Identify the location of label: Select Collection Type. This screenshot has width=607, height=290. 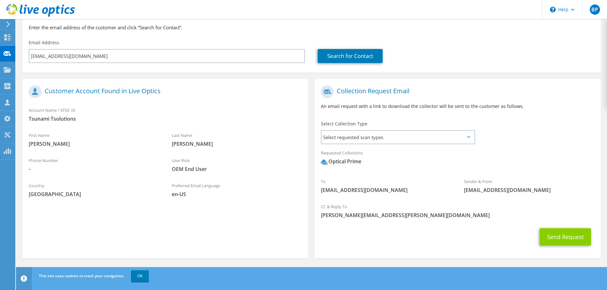
(344, 124).